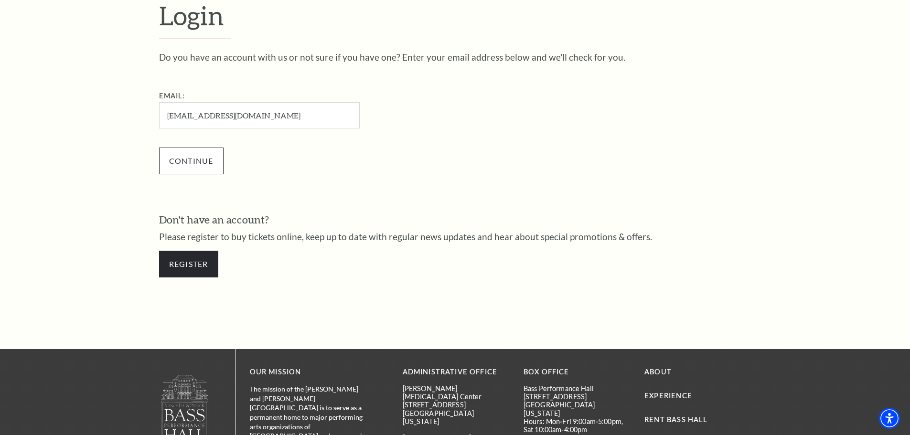  Describe the element at coordinates (455, 220) in the screenshot. I see `h3: Don't have an account?` at that location.